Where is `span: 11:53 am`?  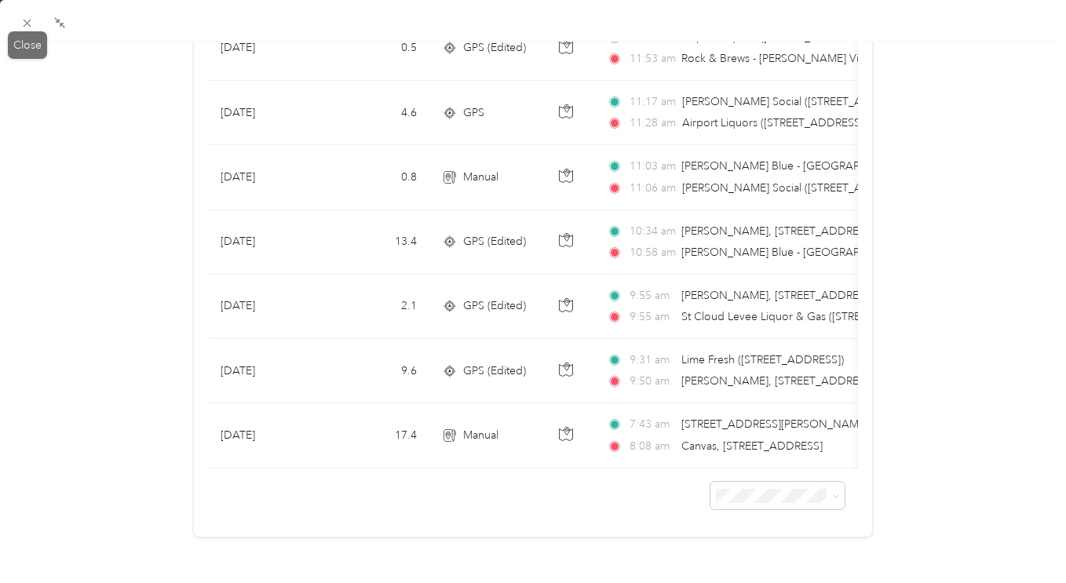 span: 11:53 am is located at coordinates (651, 59).